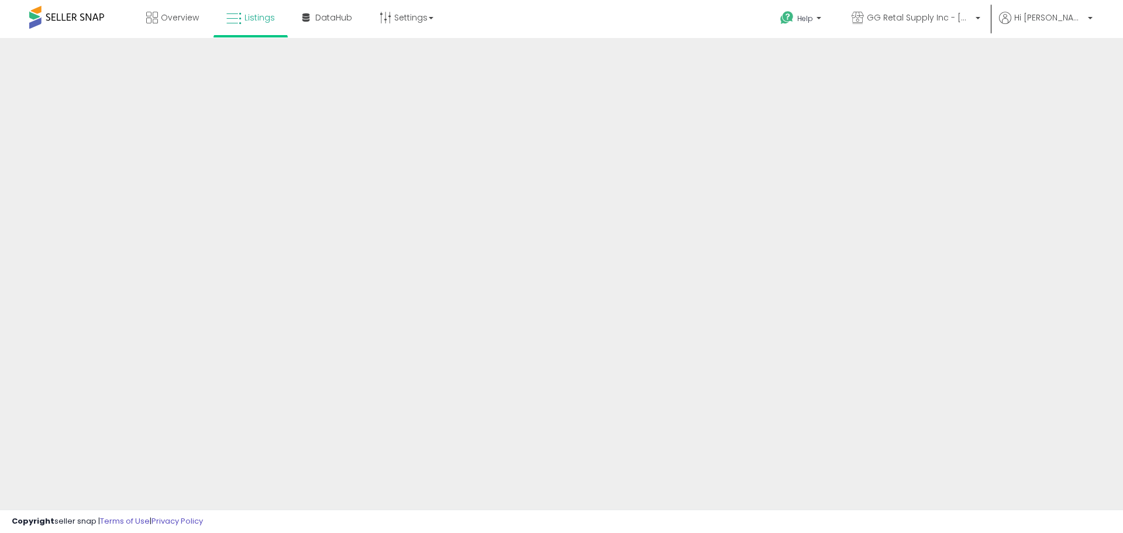  Describe the element at coordinates (802, 20) in the screenshot. I see `a: Help` at that location.